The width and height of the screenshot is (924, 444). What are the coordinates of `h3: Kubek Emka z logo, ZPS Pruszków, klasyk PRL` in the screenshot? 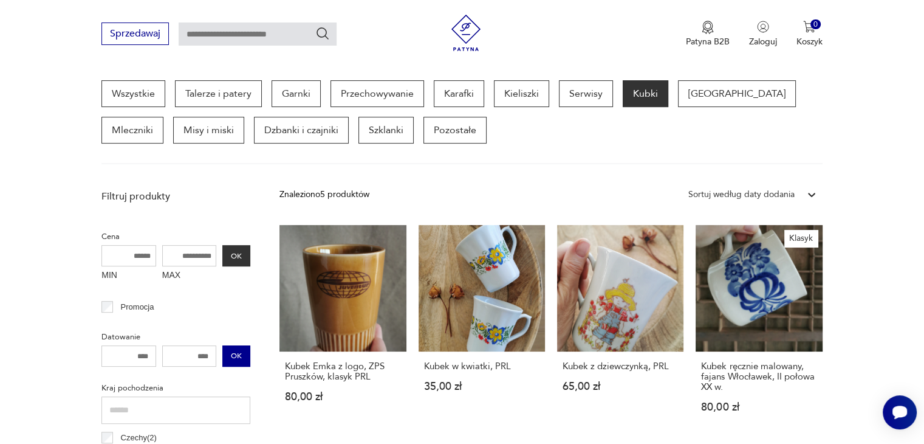 It's located at (343, 371).